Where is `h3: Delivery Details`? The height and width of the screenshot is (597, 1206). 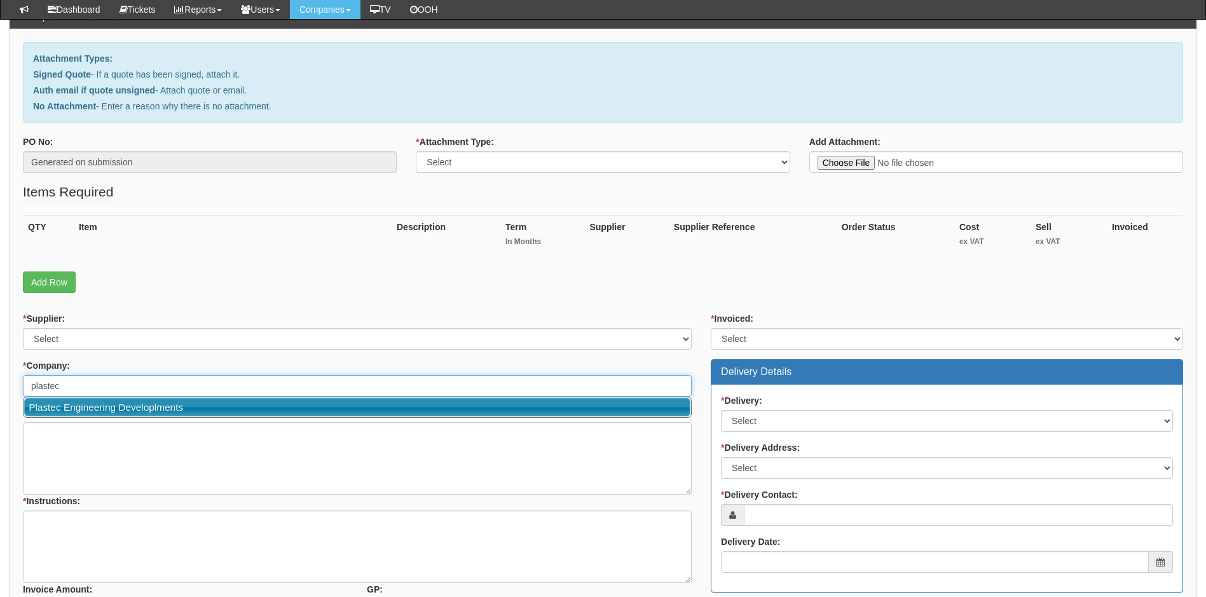
h3: Delivery Details is located at coordinates (947, 372).